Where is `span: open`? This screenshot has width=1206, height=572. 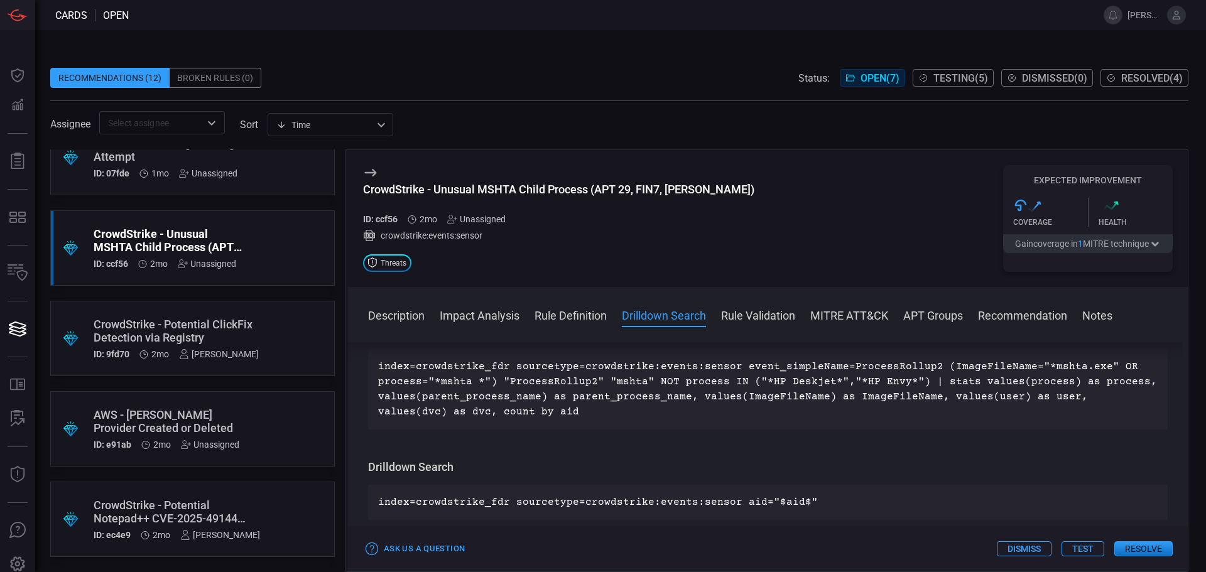 span: open is located at coordinates (116, 15).